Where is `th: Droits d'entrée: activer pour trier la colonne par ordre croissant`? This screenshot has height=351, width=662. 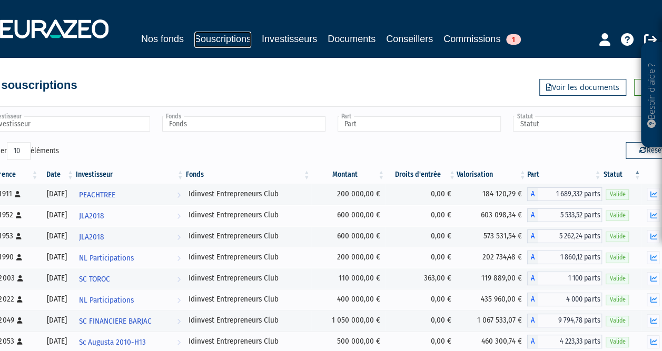
th: Droits d'entrée: activer pour trier la colonne par ordre croissant is located at coordinates (421, 175).